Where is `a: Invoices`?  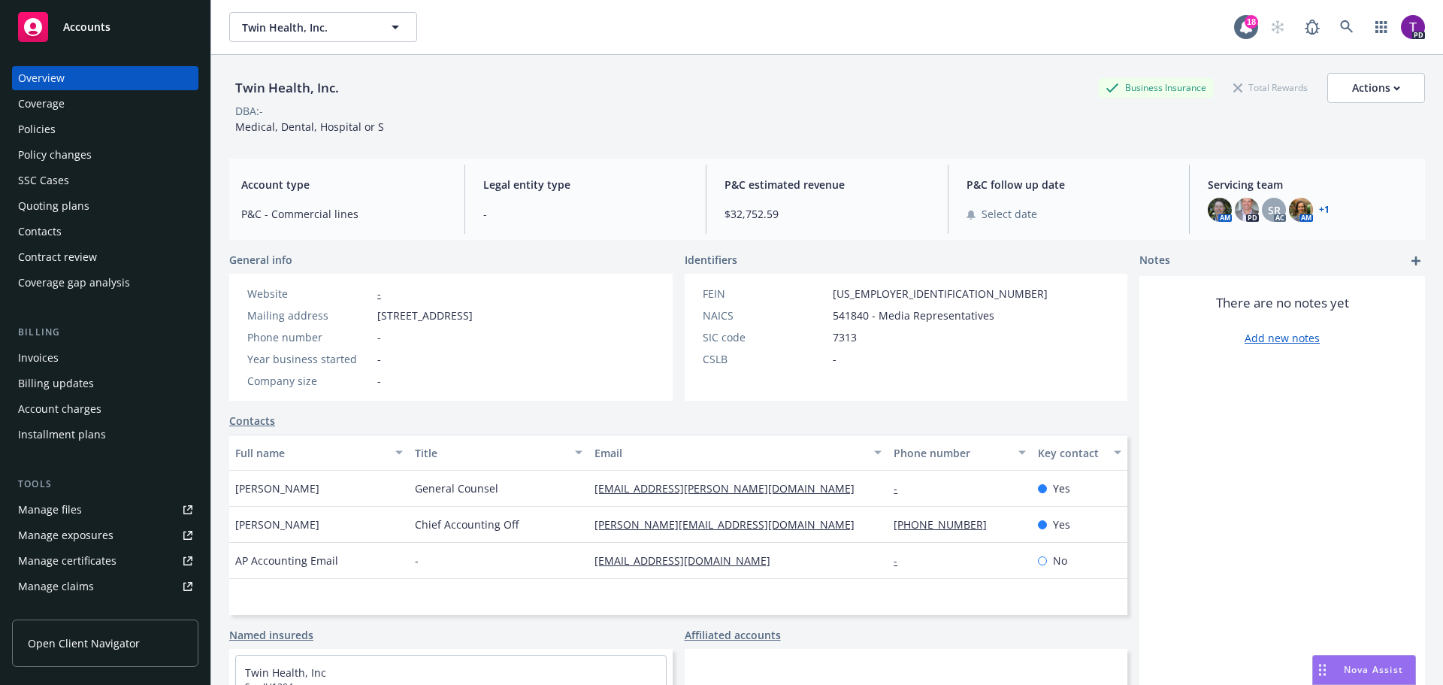 a: Invoices is located at coordinates (105, 358).